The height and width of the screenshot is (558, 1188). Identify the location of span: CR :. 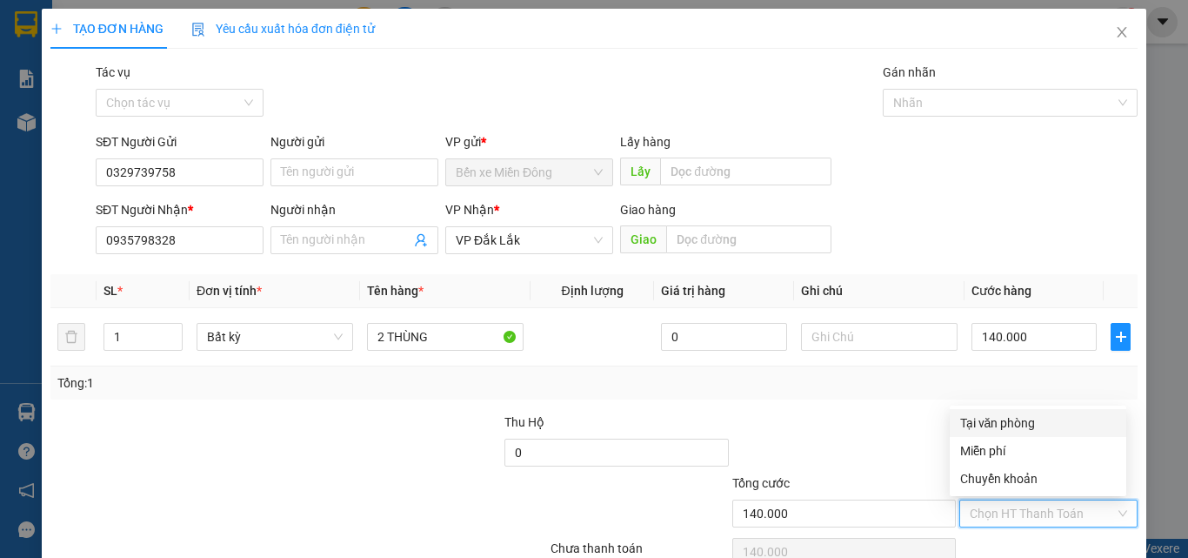
(26, 102).